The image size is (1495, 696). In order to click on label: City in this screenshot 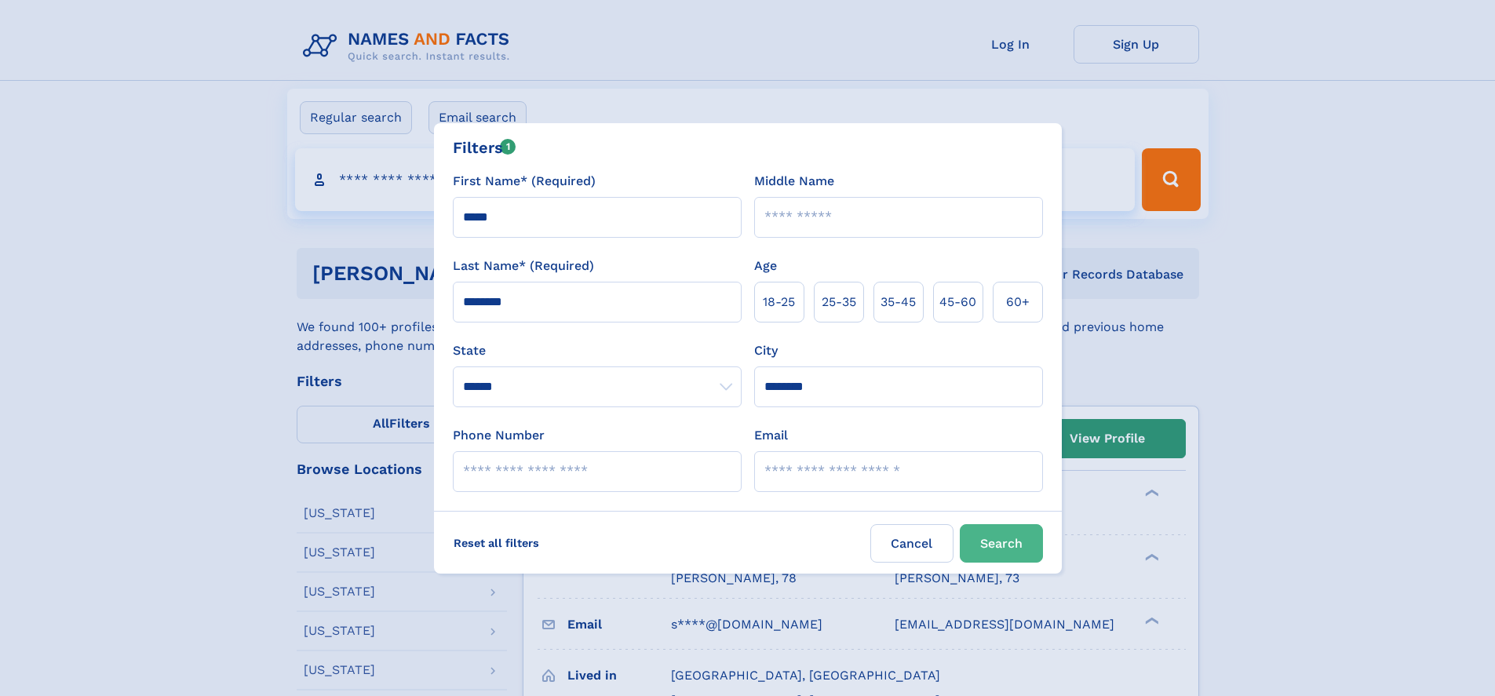, I will do `click(766, 351)`.